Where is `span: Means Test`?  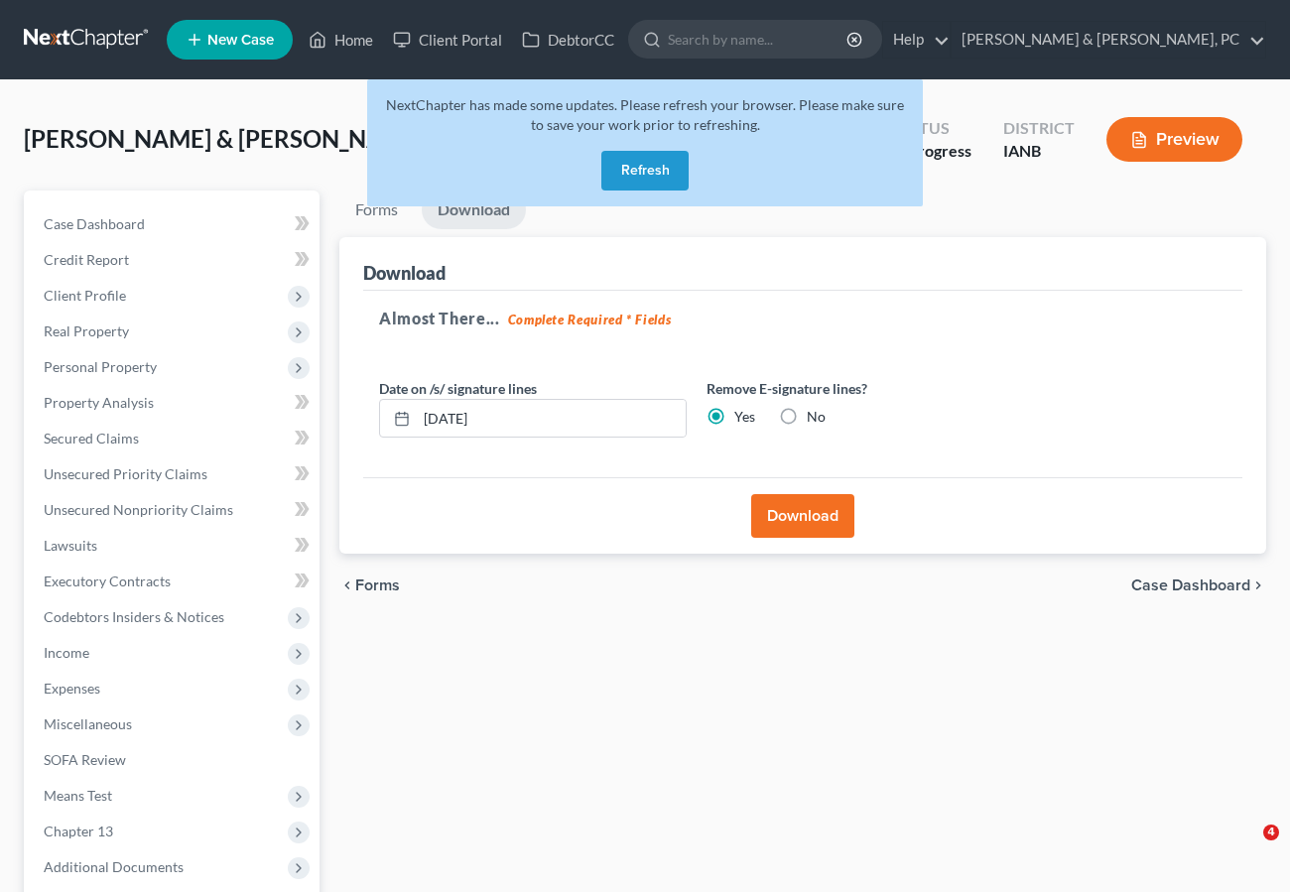 span: Means Test is located at coordinates (77, 795).